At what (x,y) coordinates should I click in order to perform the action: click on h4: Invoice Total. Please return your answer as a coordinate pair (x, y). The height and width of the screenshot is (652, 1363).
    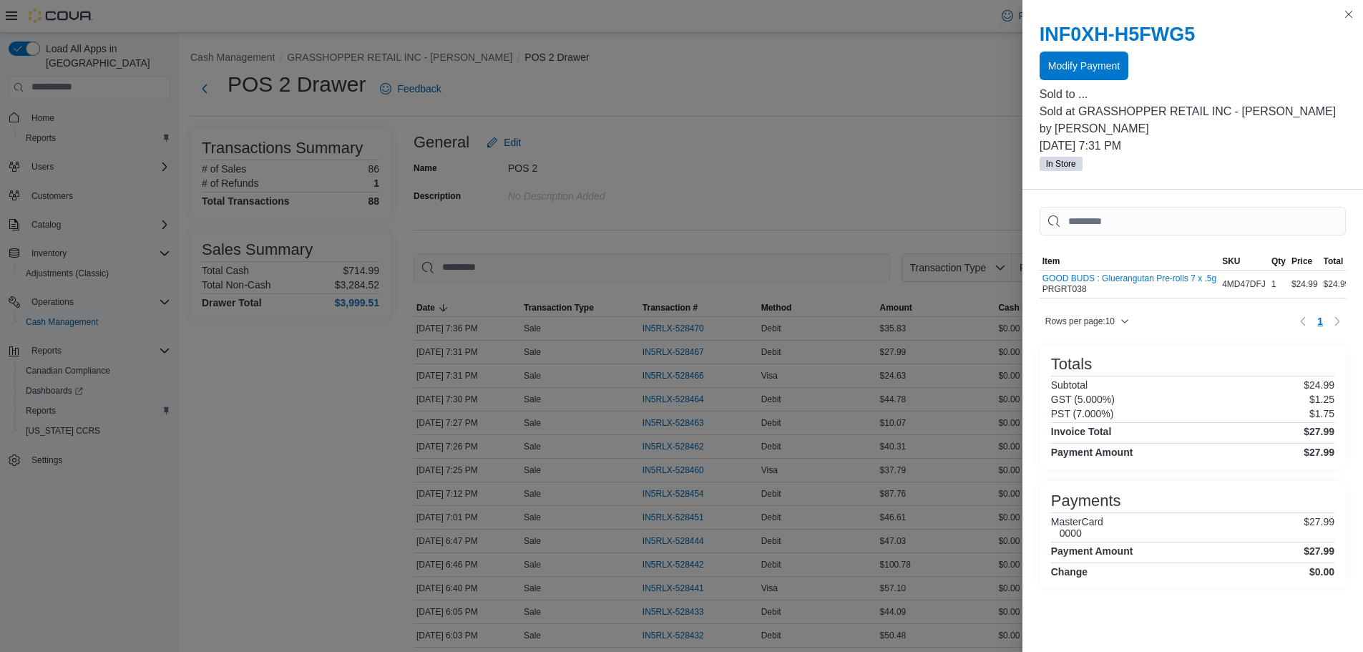
    Looking at the image, I should click on (1081, 431).